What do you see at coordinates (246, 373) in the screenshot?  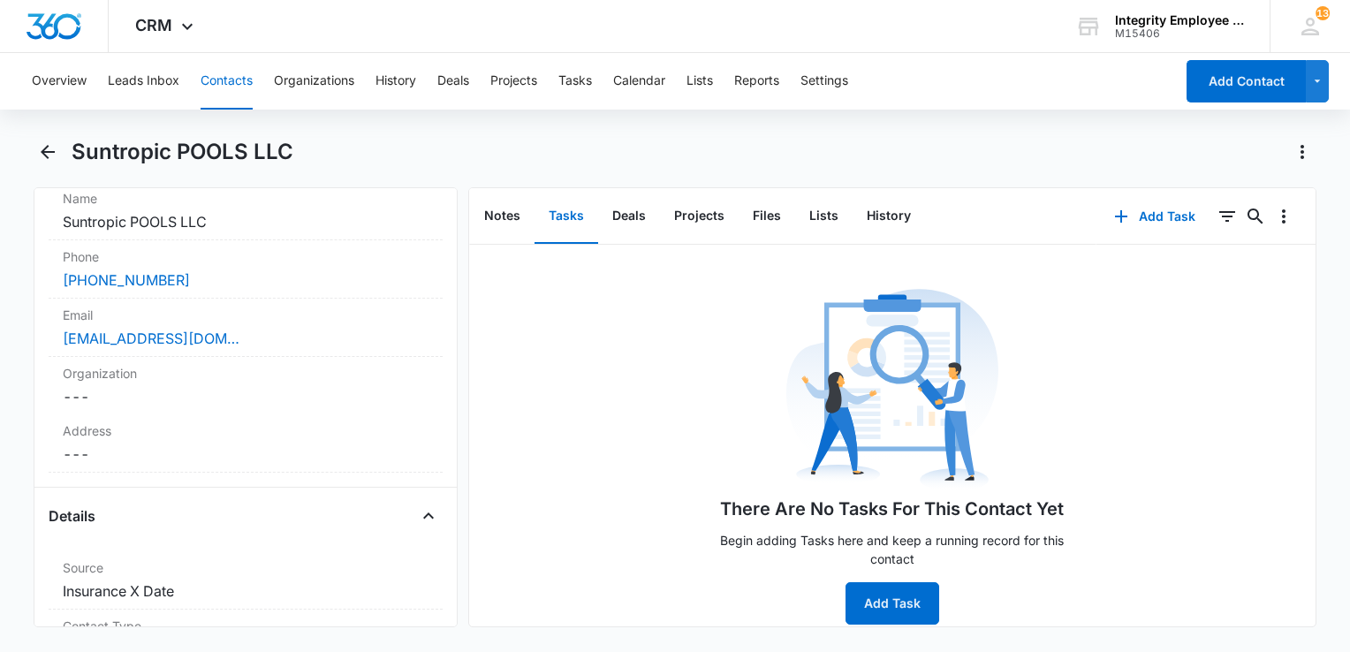 I see `label: Organization` at bounding box center [246, 373].